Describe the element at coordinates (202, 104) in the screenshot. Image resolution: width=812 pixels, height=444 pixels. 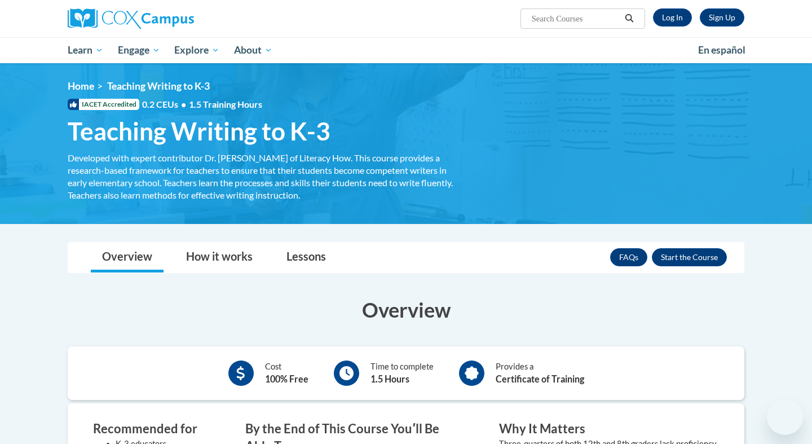
I see `span: 0.2 CEUs` at that location.